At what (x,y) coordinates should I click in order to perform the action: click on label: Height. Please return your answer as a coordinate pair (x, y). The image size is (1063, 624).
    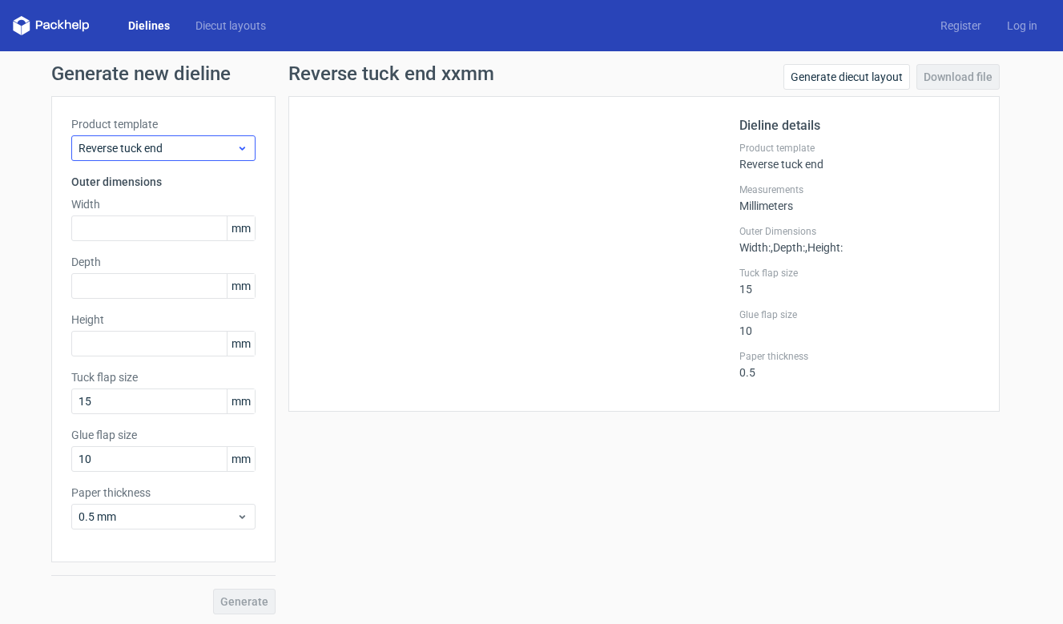
    Looking at the image, I should click on (163, 320).